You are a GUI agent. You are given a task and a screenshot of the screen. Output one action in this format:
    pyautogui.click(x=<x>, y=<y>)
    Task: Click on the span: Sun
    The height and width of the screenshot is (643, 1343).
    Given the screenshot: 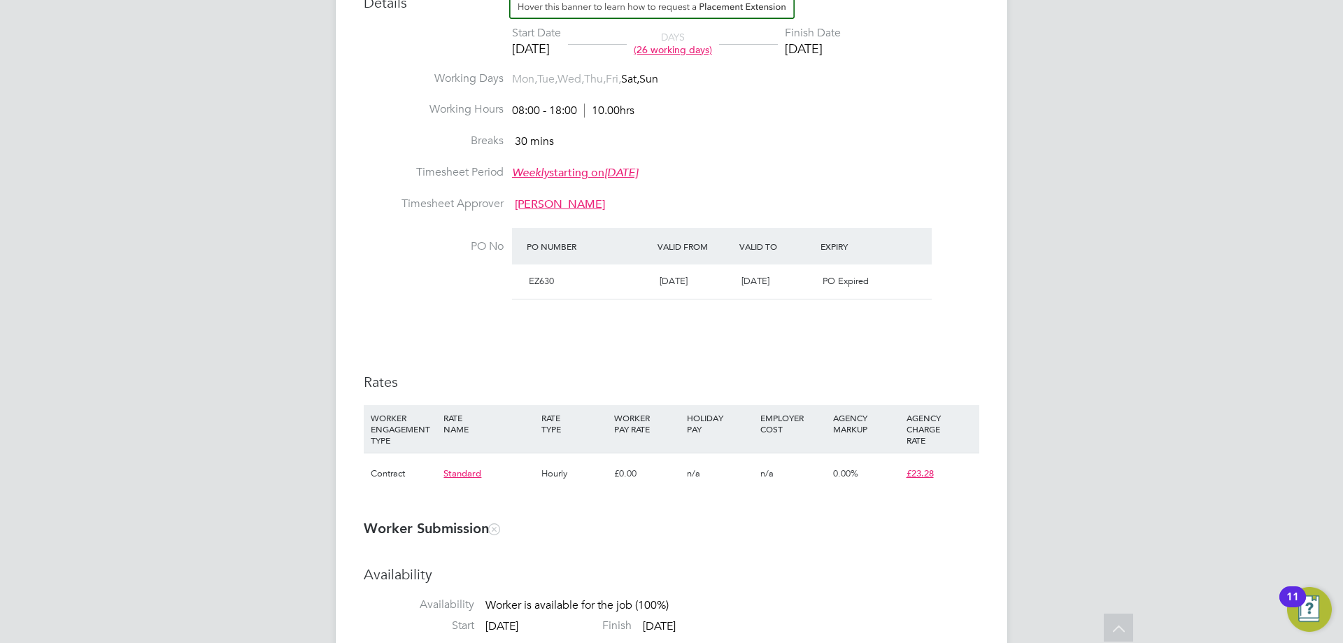 What is the action you would take?
    pyautogui.click(x=648, y=79)
    